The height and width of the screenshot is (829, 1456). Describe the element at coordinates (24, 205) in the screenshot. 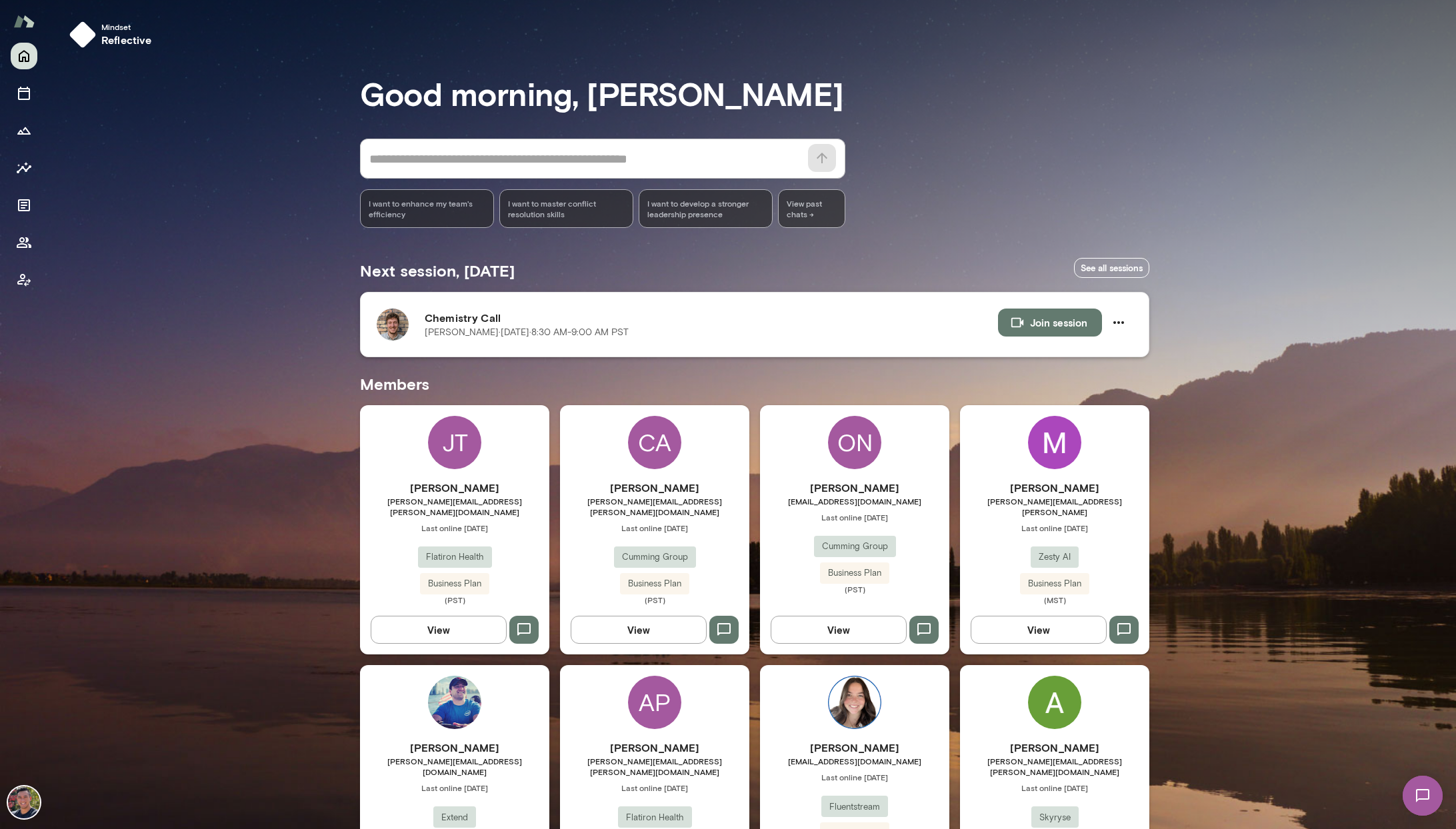

I see `button: Documents` at that location.